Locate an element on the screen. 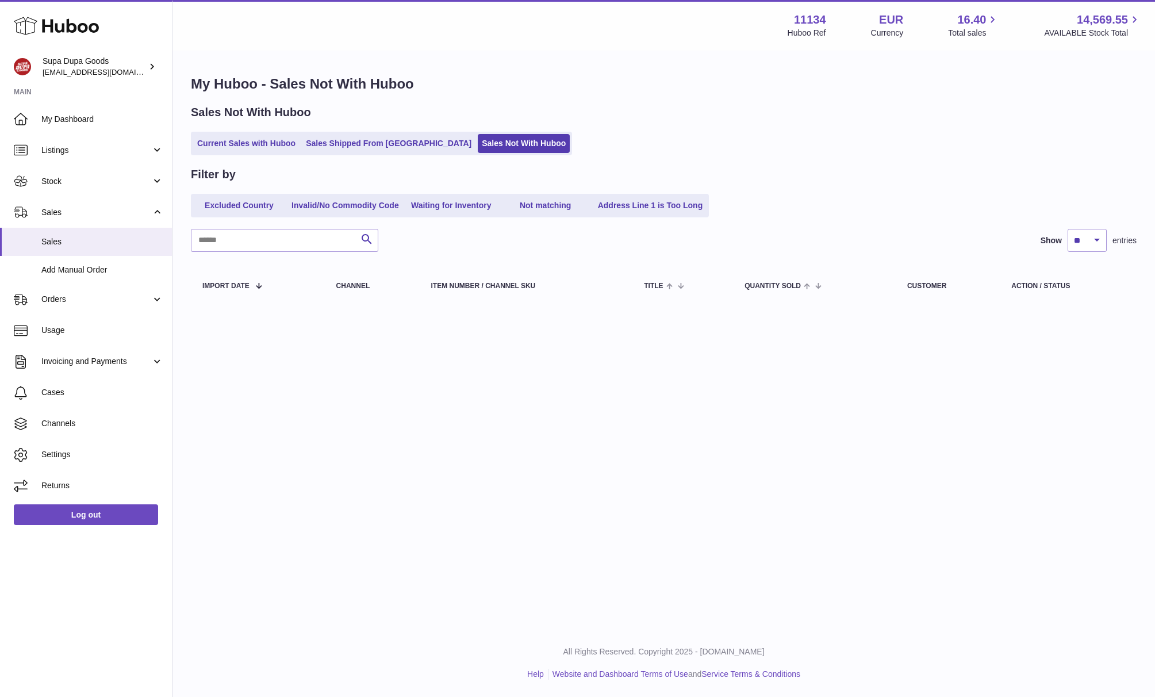  a: Address Line 1 is Too Long is located at coordinates (650, 205).